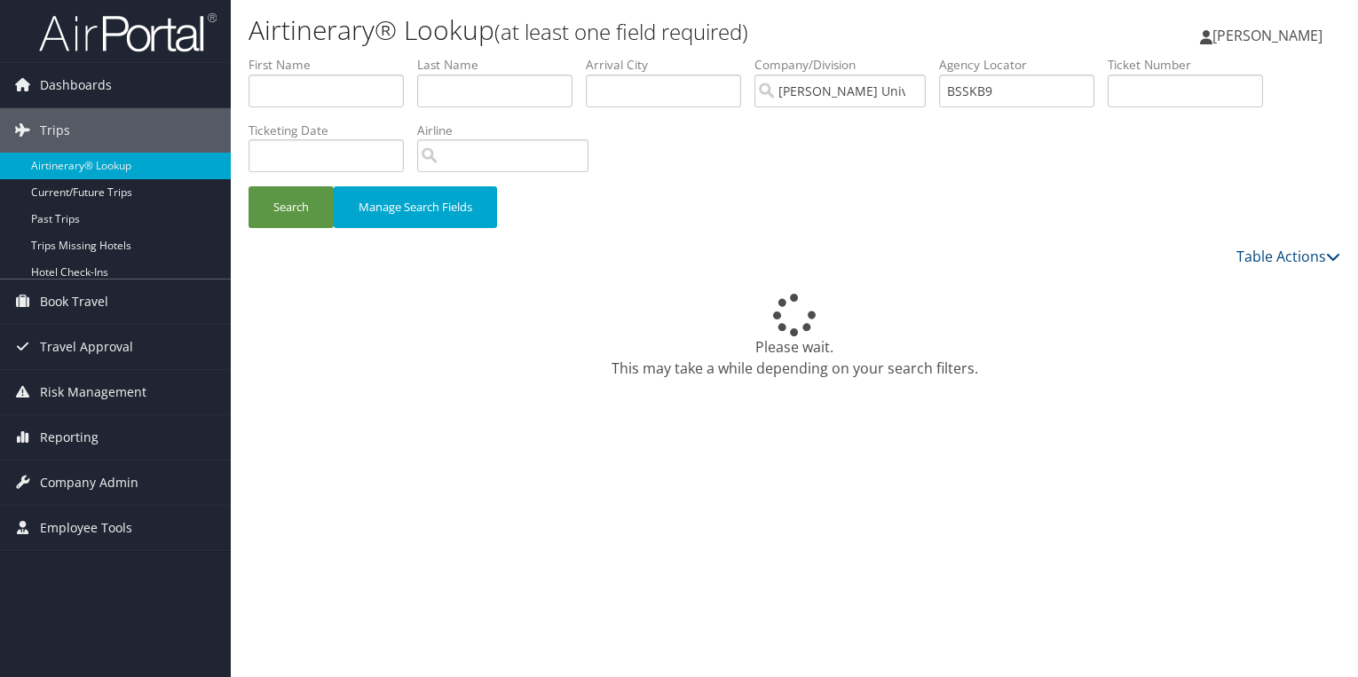  Describe the element at coordinates (416, 207) in the screenshot. I see `button: Manage Search Fields` at that location.